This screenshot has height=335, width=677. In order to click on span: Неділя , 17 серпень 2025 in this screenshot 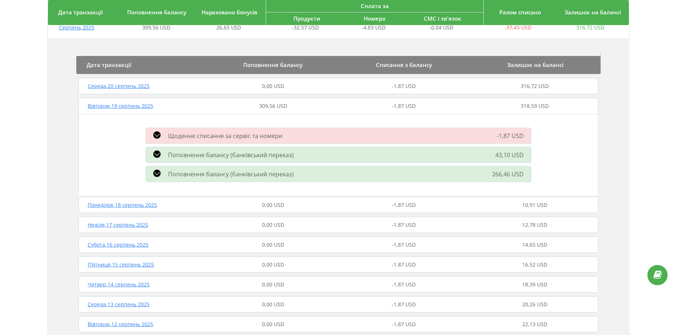, I will do `click(118, 225)`.